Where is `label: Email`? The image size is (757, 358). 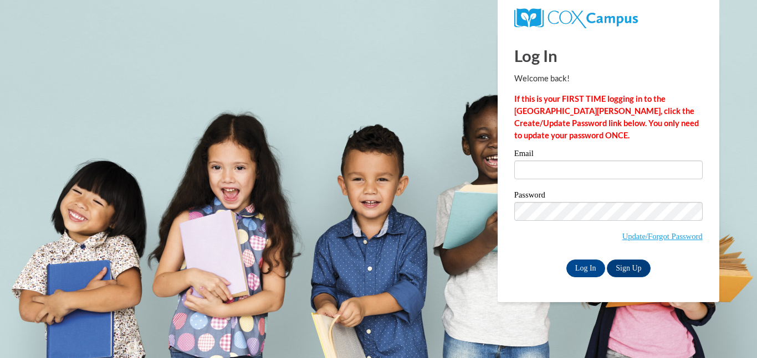 label: Email is located at coordinates (608, 155).